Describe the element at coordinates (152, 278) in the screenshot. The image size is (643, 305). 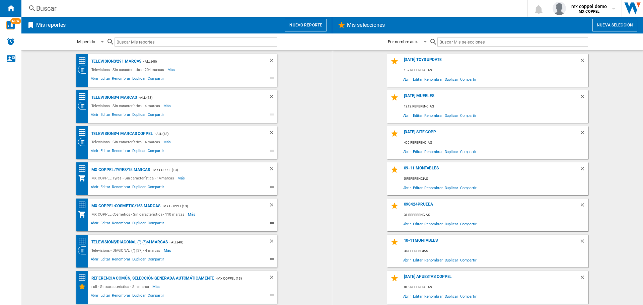
I see `div: Referencia común, selección generada automáticamente` at that location.